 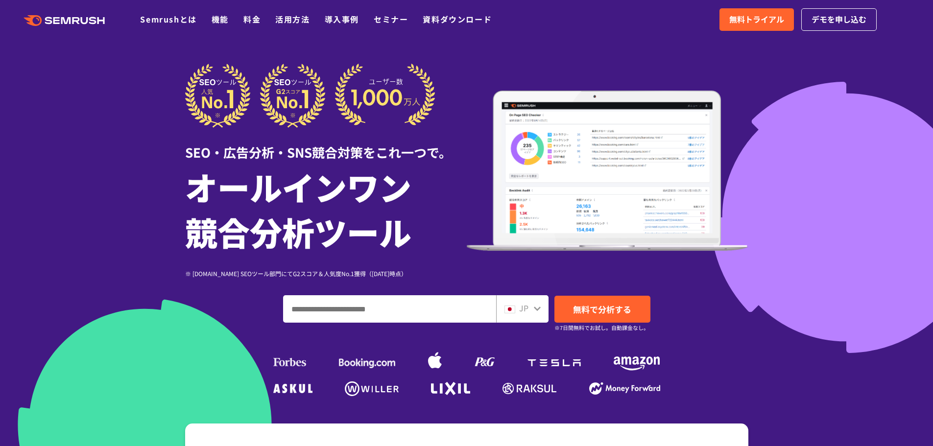 What do you see at coordinates (839, 20) in the screenshot?
I see `a: デモを申し込む` at bounding box center [839, 20].